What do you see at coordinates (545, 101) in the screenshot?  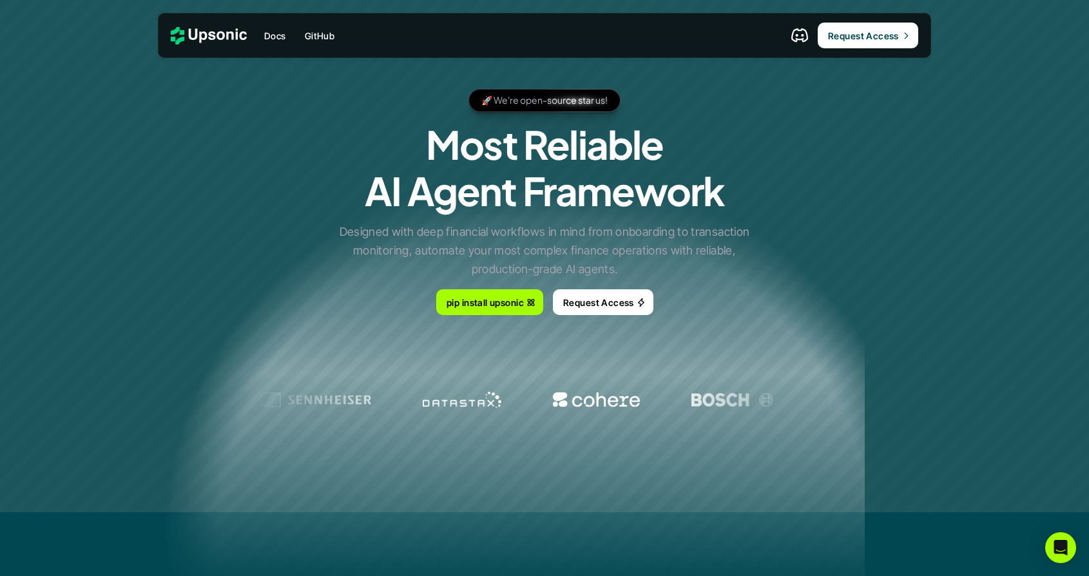 I see `a: 🚀 We're open-source star us!🚀 We're open-source star us!🚀 We're open-source star us!🚀 We're open-...` at bounding box center [545, 101].